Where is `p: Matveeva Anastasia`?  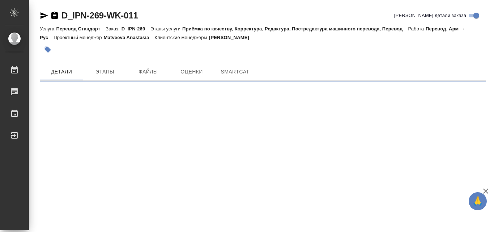 p: Matveeva Anastasia is located at coordinates (129, 37).